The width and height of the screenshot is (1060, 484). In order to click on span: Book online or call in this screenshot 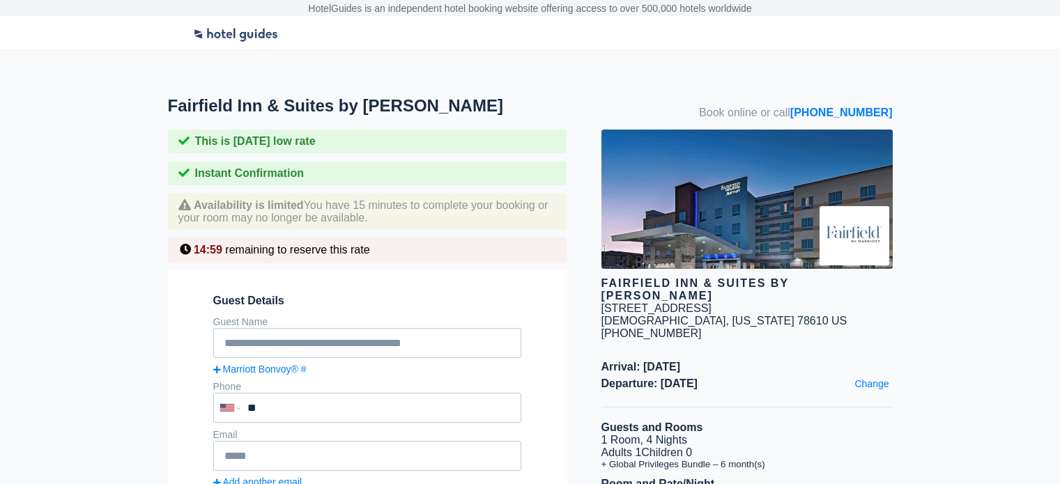, I will do `click(795, 113)`.